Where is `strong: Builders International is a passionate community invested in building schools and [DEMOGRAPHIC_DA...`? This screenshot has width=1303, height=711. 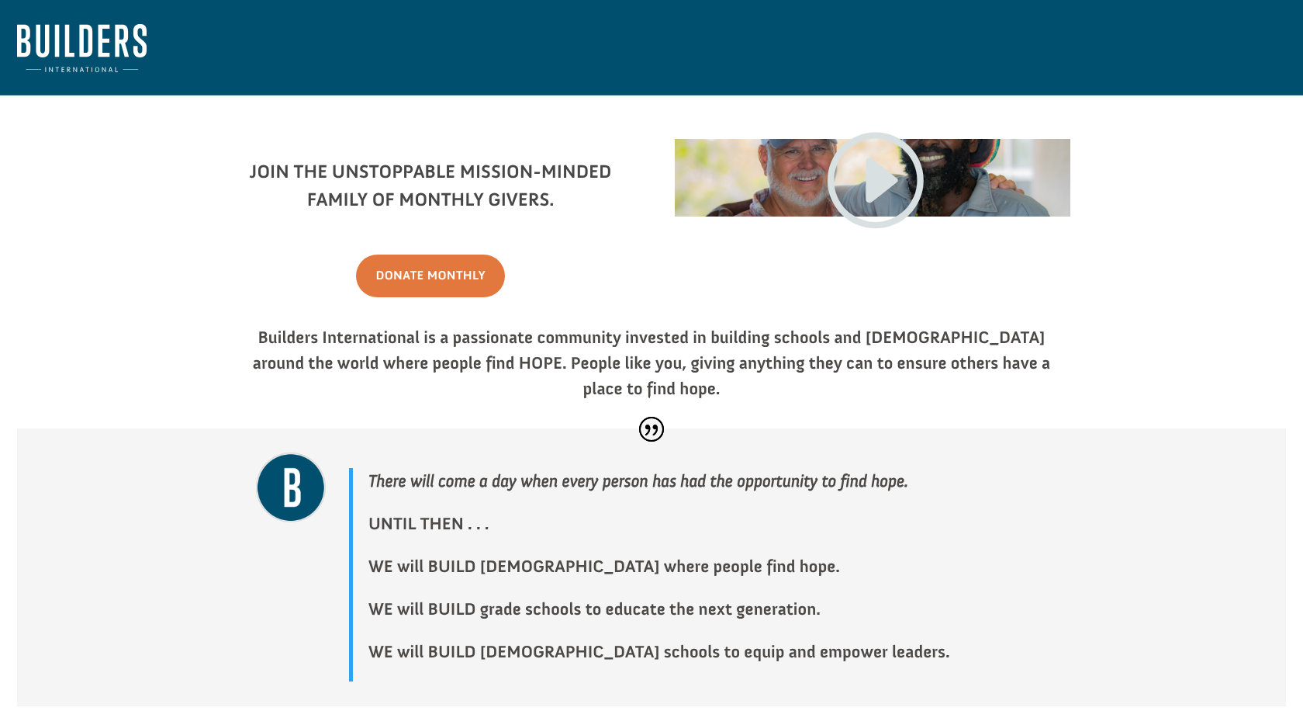 strong: Builders International is a passionate community invested in building schools and [DEMOGRAPHIC_DA... is located at coordinates (652, 362).